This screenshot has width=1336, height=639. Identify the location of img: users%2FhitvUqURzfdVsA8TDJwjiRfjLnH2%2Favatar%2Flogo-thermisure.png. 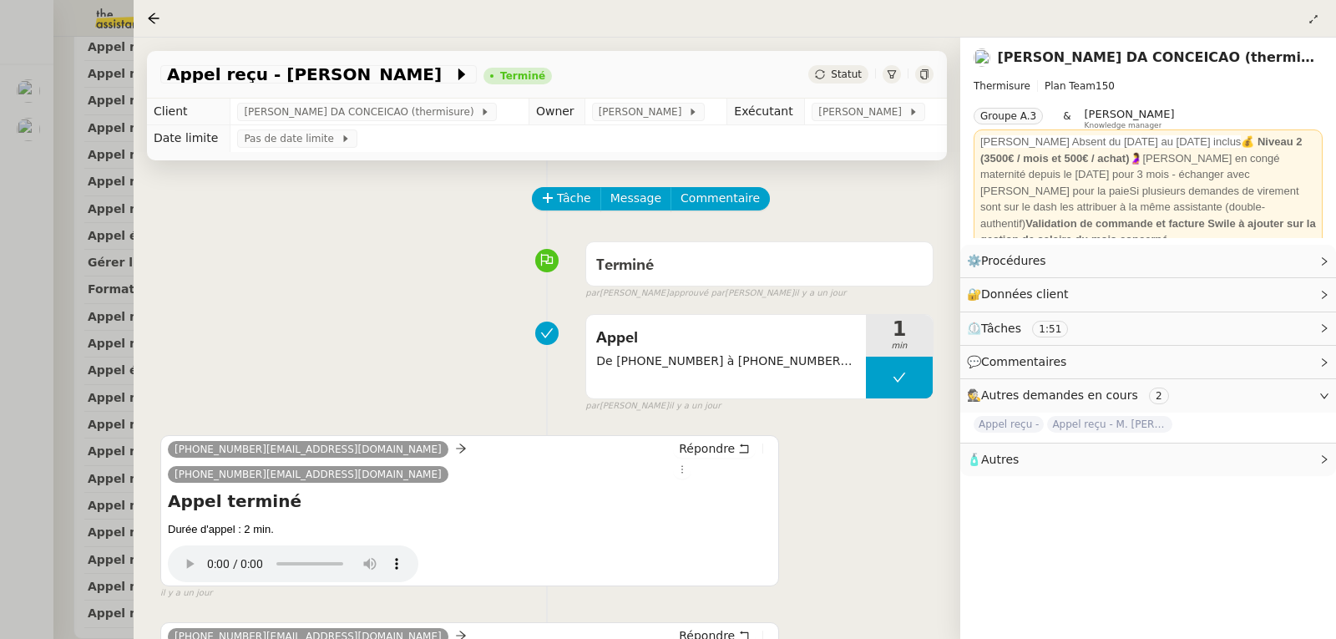
(982, 58).